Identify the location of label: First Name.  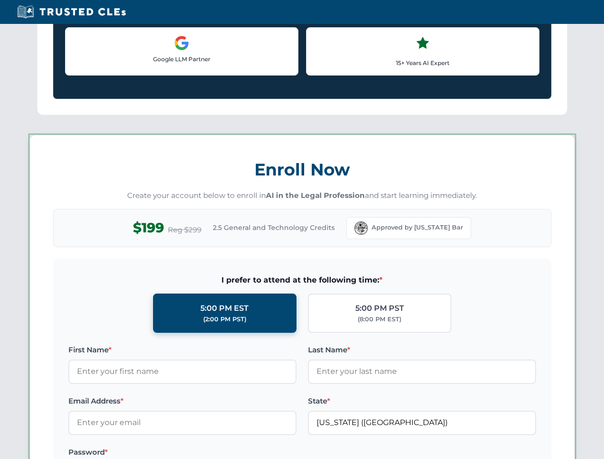
(182, 350).